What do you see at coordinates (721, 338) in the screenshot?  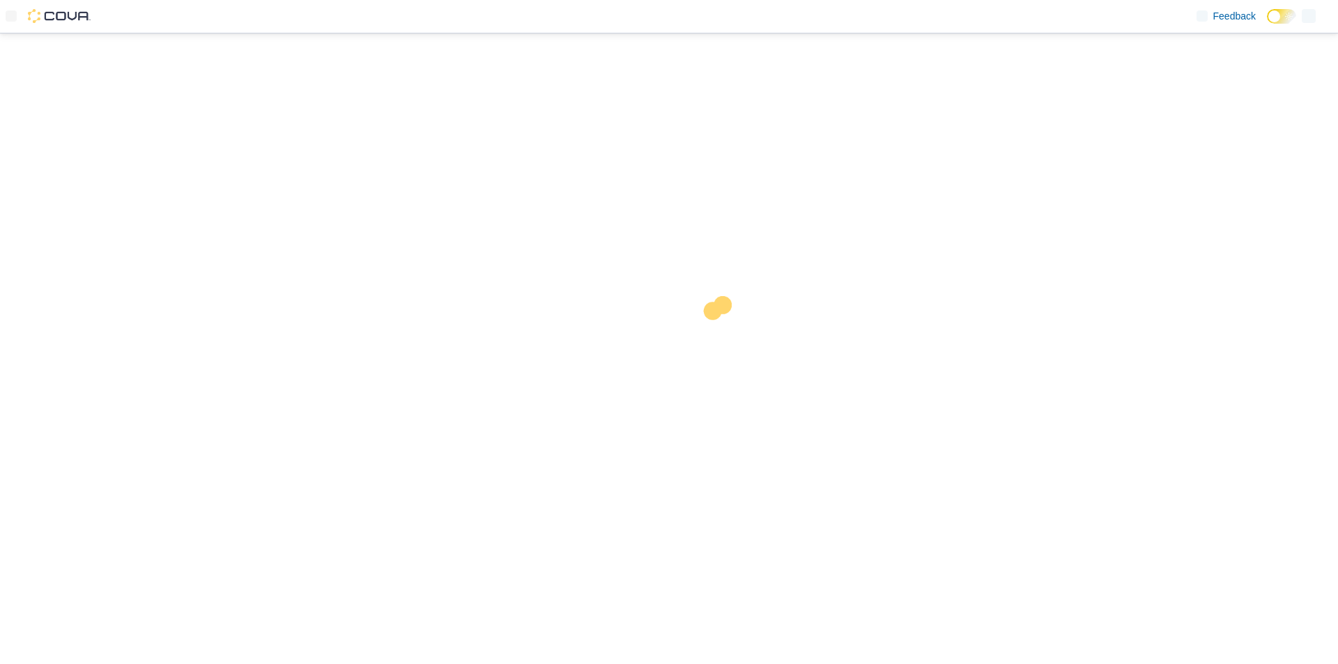 I see `img: cova-loader` at bounding box center [721, 338].